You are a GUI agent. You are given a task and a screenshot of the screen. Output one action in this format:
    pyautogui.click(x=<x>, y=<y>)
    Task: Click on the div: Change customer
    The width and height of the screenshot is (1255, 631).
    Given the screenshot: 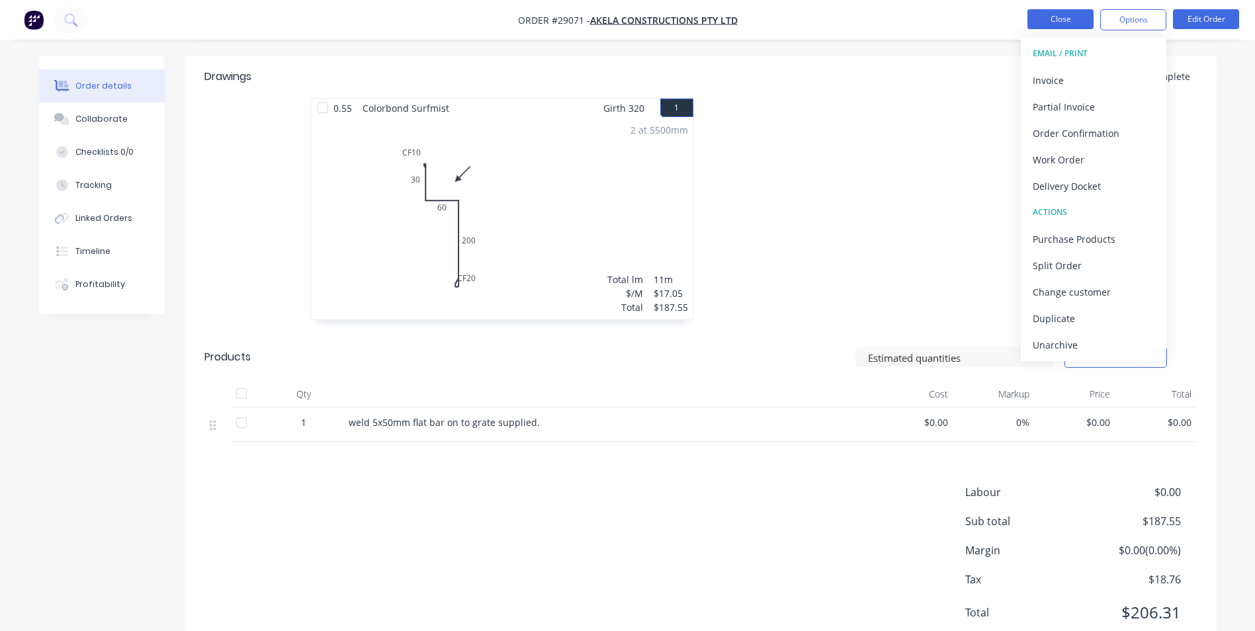 What is the action you would take?
    pyautogui.click(x=1093, y=292)
    